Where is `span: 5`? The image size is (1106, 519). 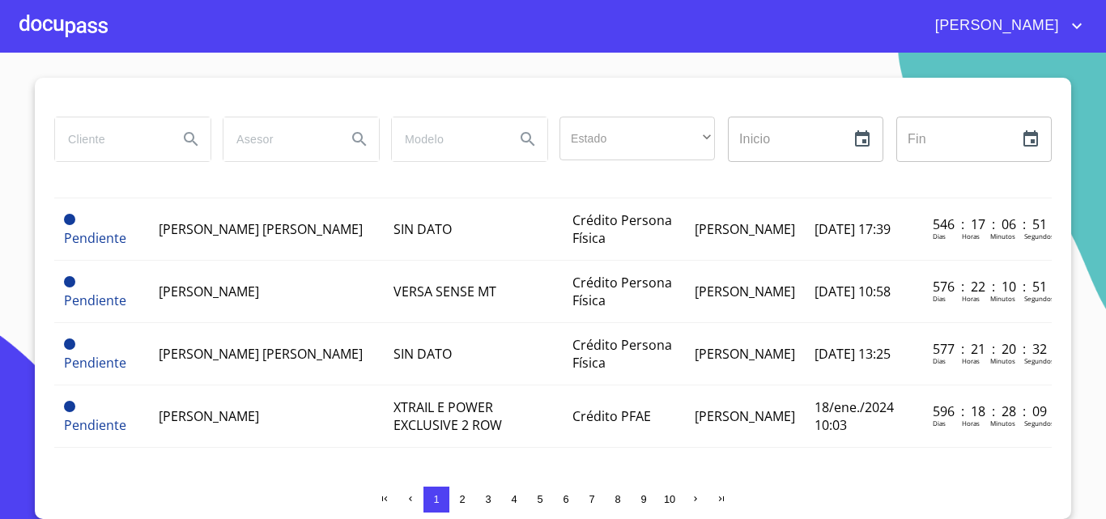
span: 5 is located at coordinates (539, 499).